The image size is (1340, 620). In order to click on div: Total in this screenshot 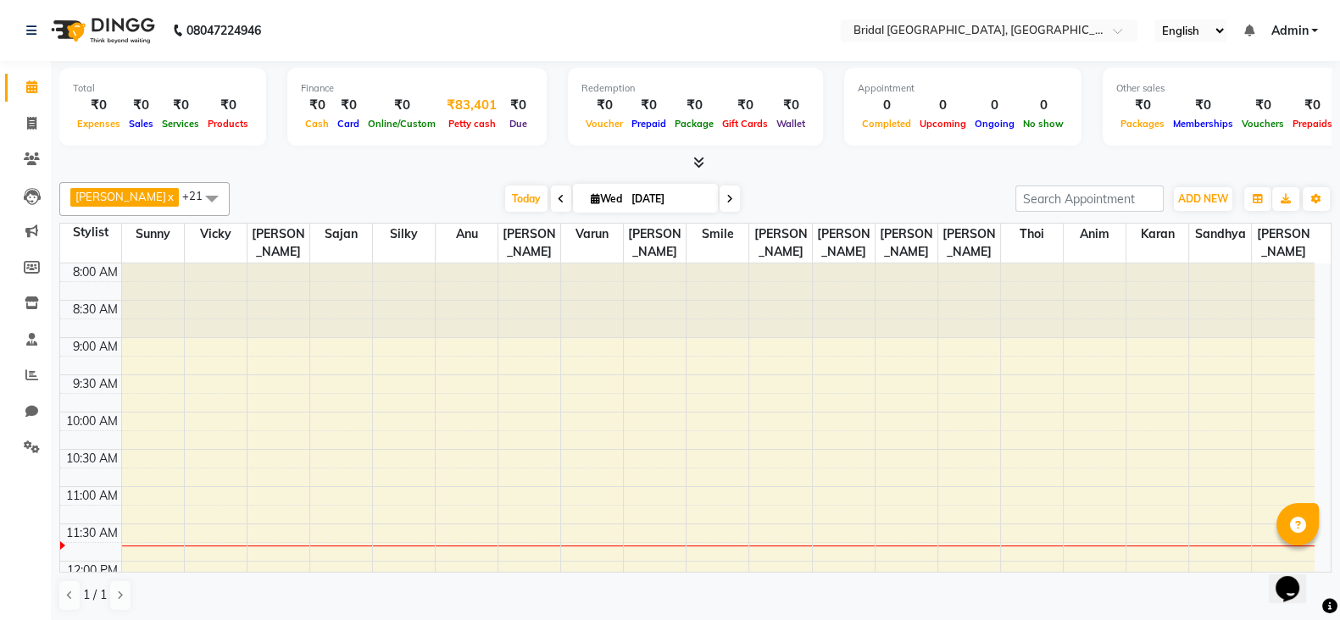, I will do `click(163, 88)`.